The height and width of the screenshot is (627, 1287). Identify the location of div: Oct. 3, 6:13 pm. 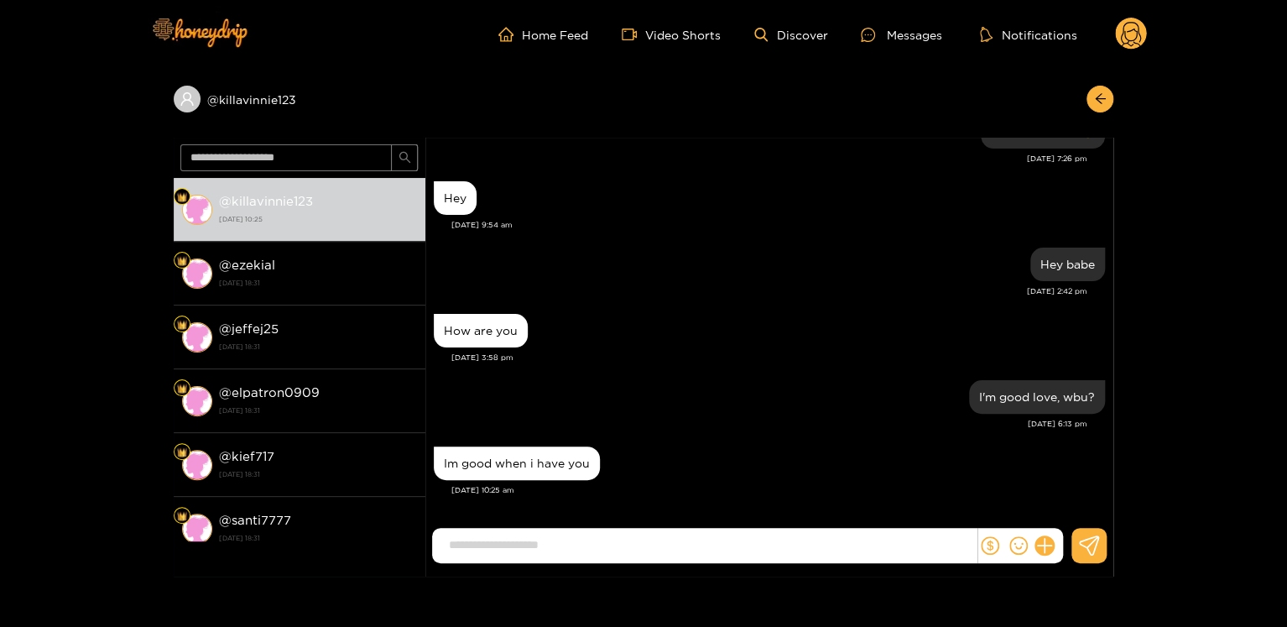
(1037, 397).